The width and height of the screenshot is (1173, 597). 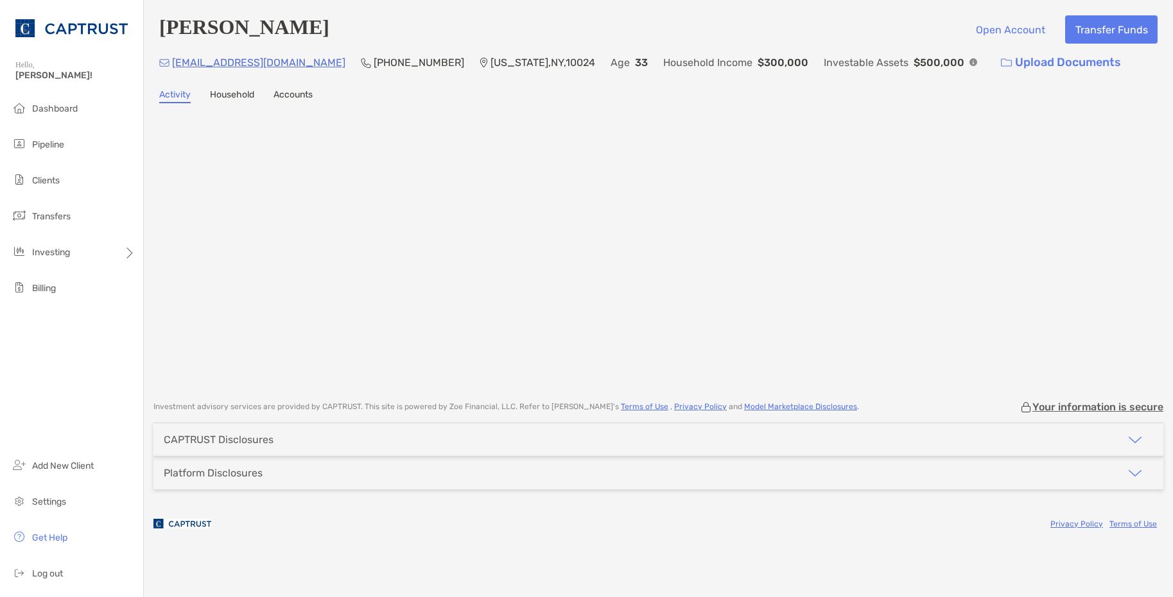 What do you see at coordinates (1010, 30) in the screenshot?
I see `button: Open Account` at bounding box center [1010, 30].